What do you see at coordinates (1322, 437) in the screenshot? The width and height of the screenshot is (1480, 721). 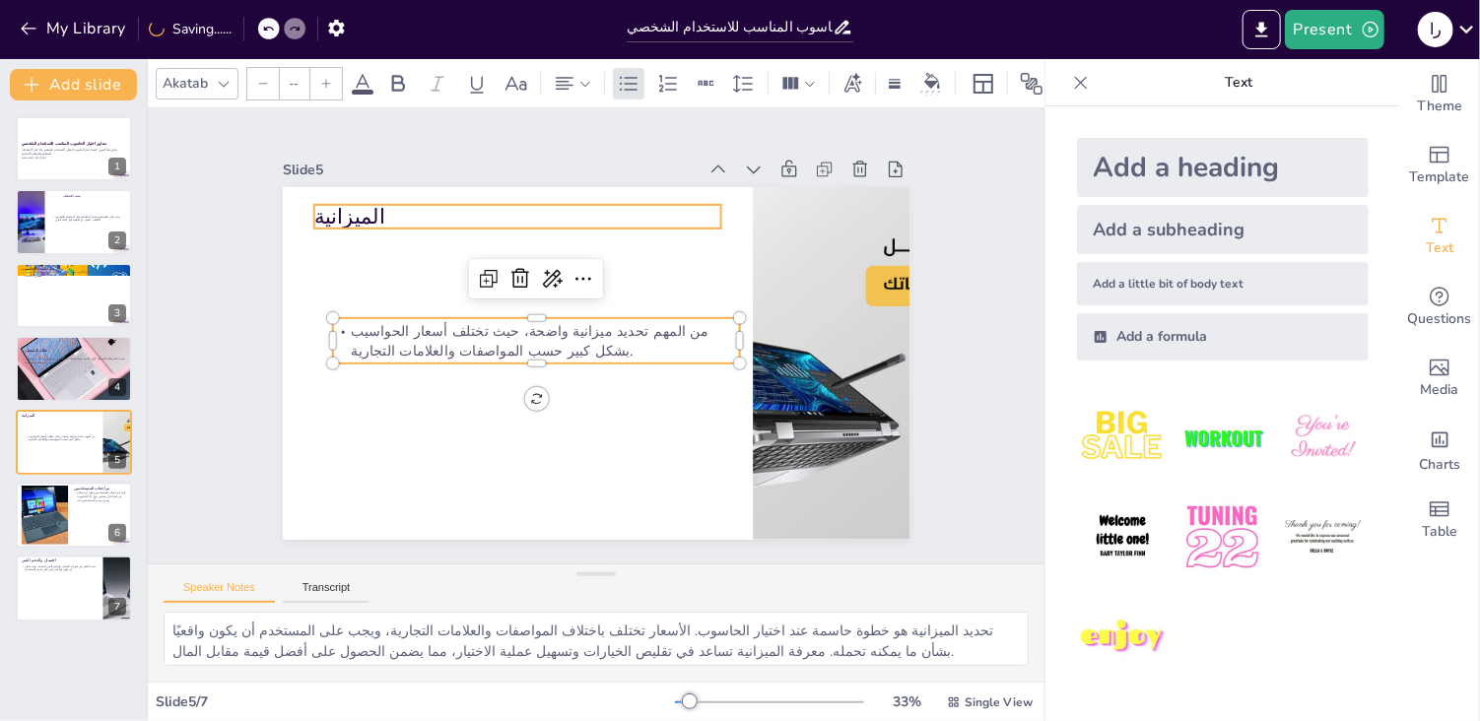 I see `img: 3.jpeg` at bounding box center [1322, 437].